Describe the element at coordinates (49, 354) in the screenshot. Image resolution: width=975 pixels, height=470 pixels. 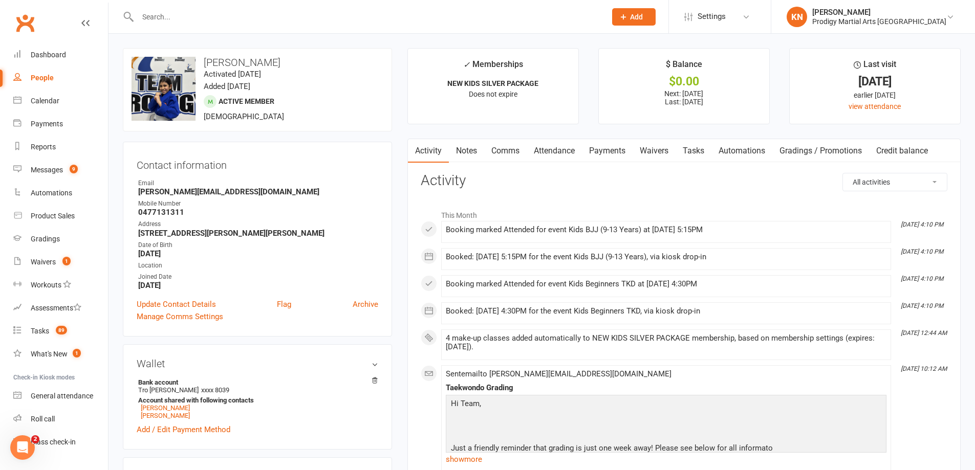
I see `div: What's New` at that location.